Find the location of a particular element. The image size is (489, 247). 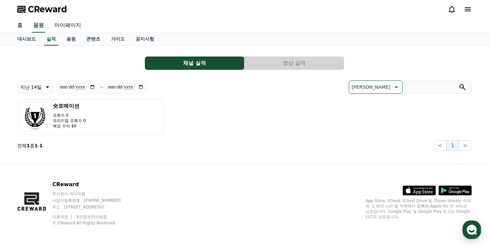

h3: 숏포메이션 is located at coordinates (69, 106).